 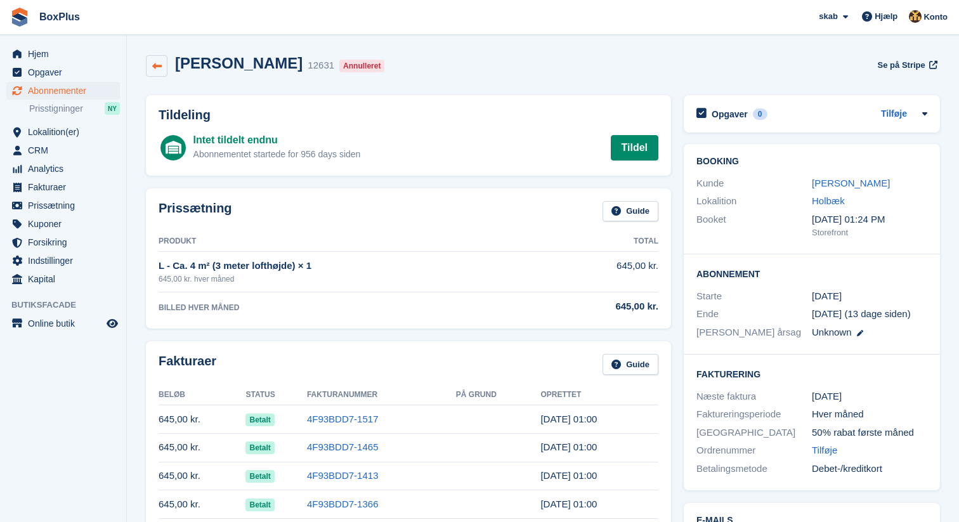 What do you see at coordinates (66, 187) in the screenshot?
I see `span: Fakturaer` at bounding box center [66, 187].